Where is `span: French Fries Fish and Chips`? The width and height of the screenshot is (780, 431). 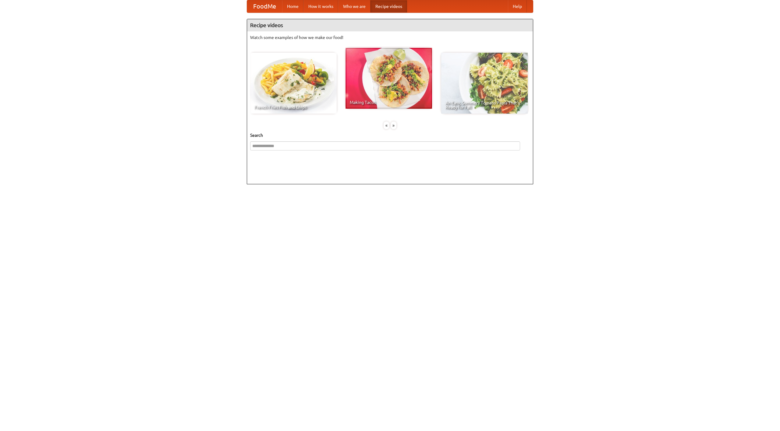 span: French Fries Fish and Chips is located at coordinates (293, 107).